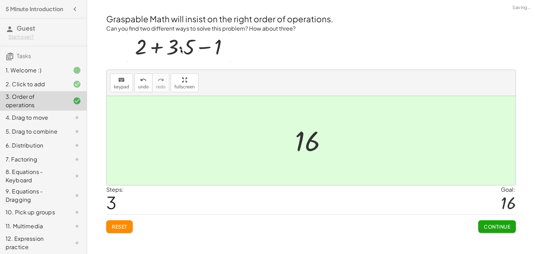 The image size is (535, 254). I want to click on div: Start over?, so click(45, 37).